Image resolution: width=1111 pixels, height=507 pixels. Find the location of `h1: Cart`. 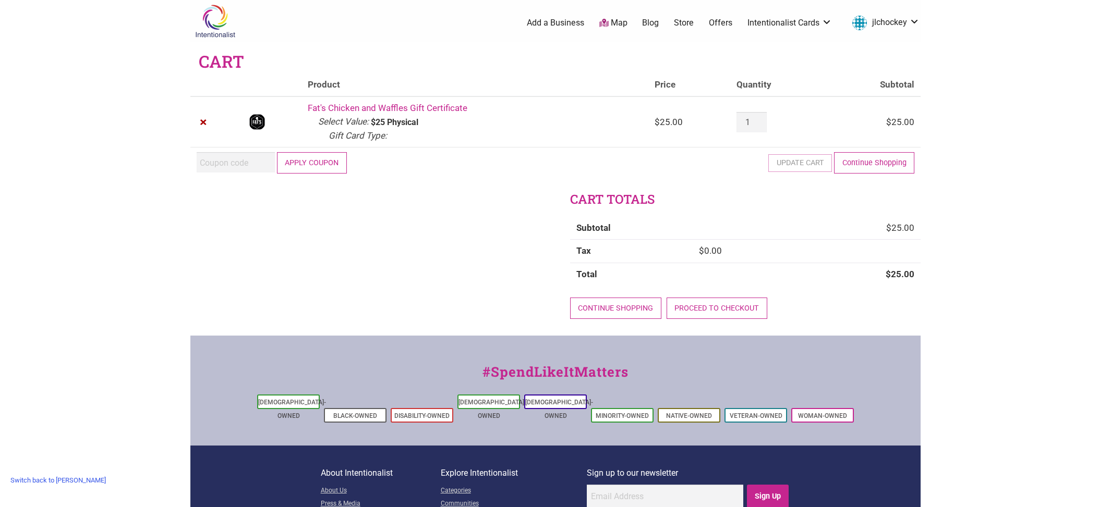

h1: Cart is located at coordinates (221, 62).